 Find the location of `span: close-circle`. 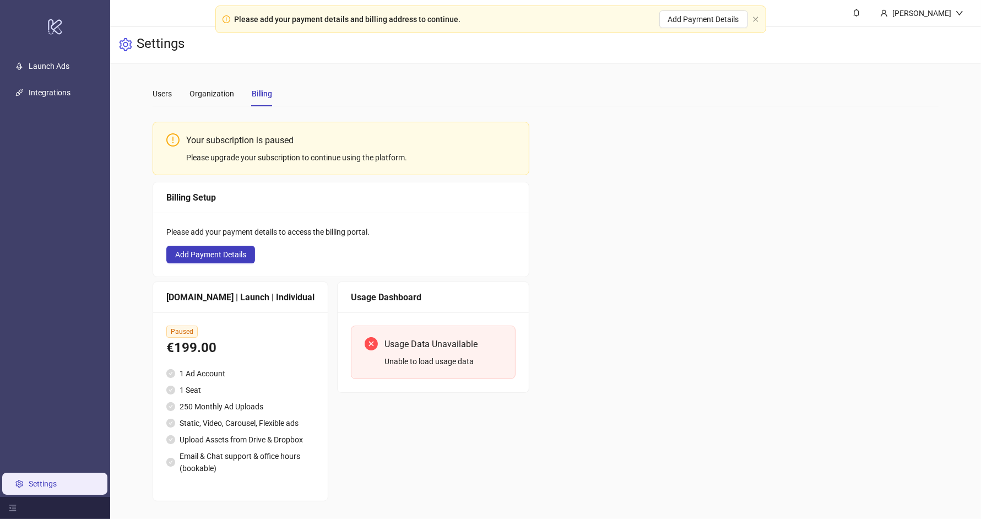

span: close-circle is located at coordinates (371, 344).